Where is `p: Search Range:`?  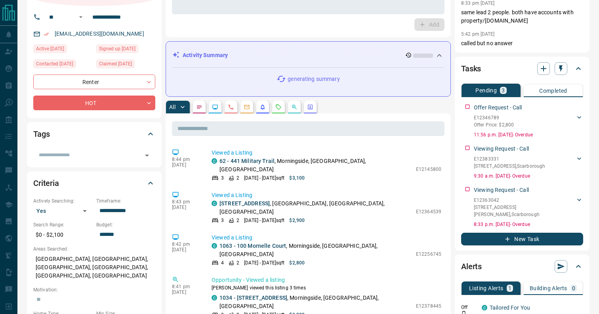 p: Search Range: is located at coordinates (63, 225).